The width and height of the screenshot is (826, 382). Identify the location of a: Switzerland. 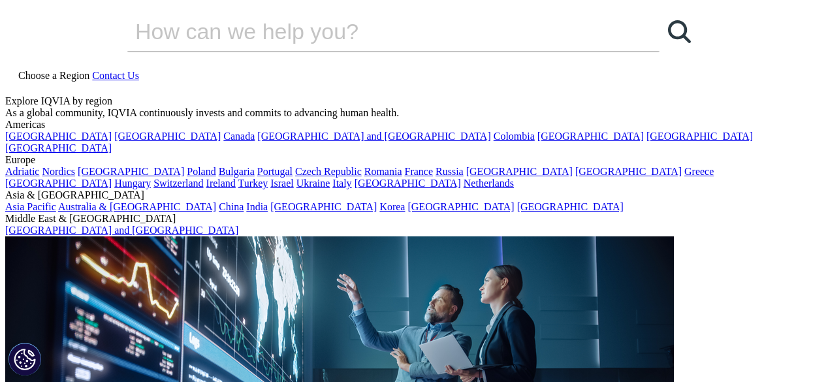
(178, 183).